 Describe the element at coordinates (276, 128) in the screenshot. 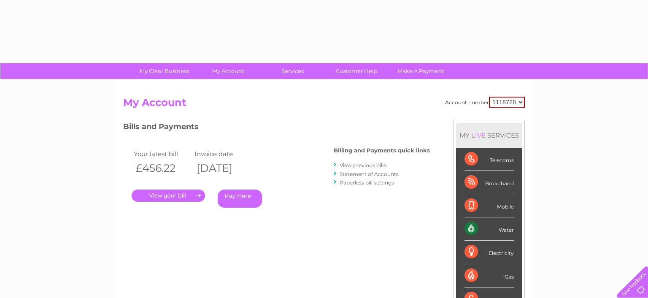

I see `h3: Bills and Payments` at that location.